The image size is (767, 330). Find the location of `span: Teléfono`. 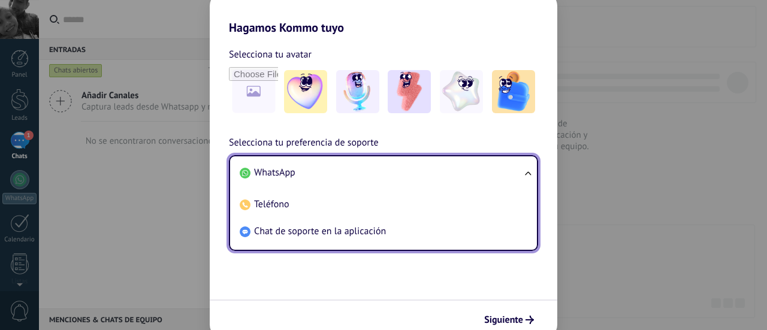

span: Teléfono is located at coordinates (271, 204).